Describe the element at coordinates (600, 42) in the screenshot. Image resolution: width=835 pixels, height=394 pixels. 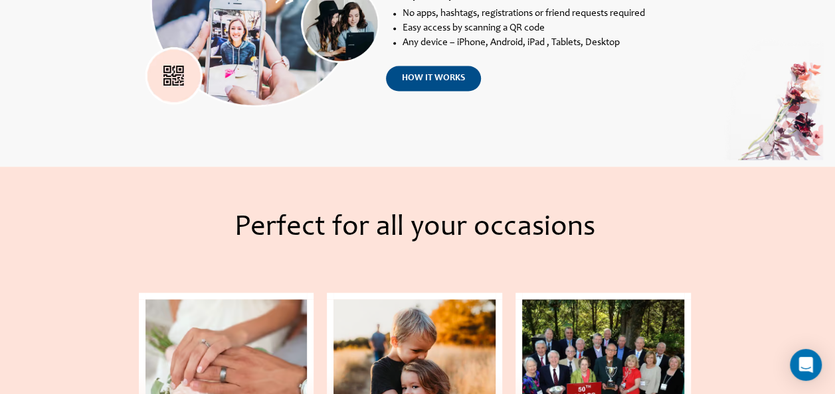
I see `span: , Desktop` at that location.